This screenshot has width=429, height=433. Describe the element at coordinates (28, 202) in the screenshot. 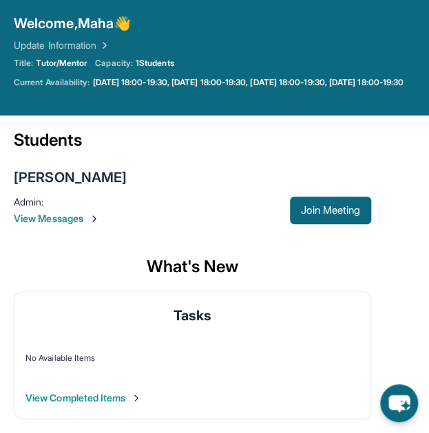

I see `span: Admin :` at that location.